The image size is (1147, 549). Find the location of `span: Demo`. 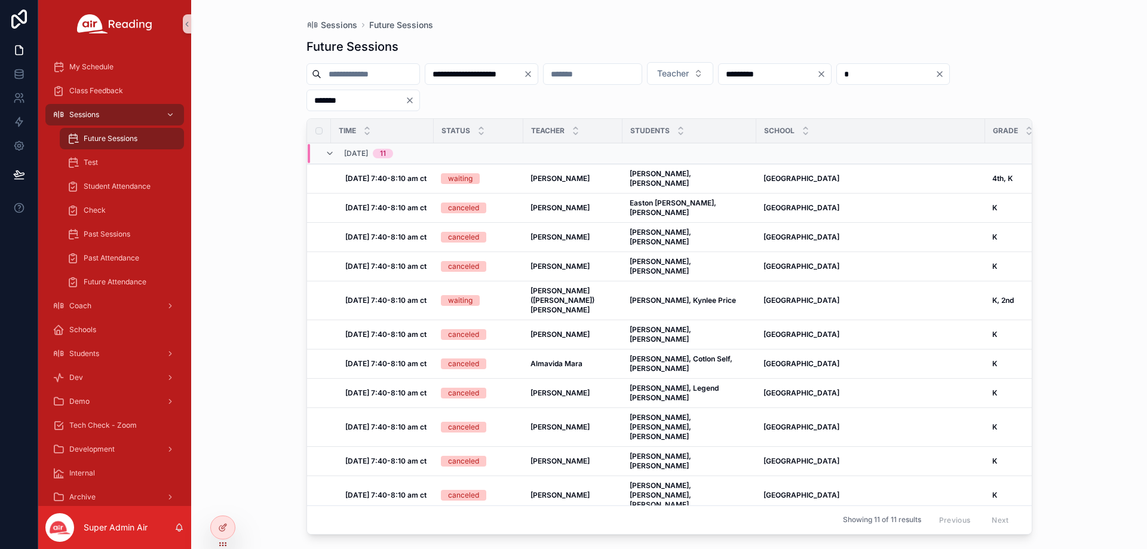

span: Demo is located at coordinates (79, 401).